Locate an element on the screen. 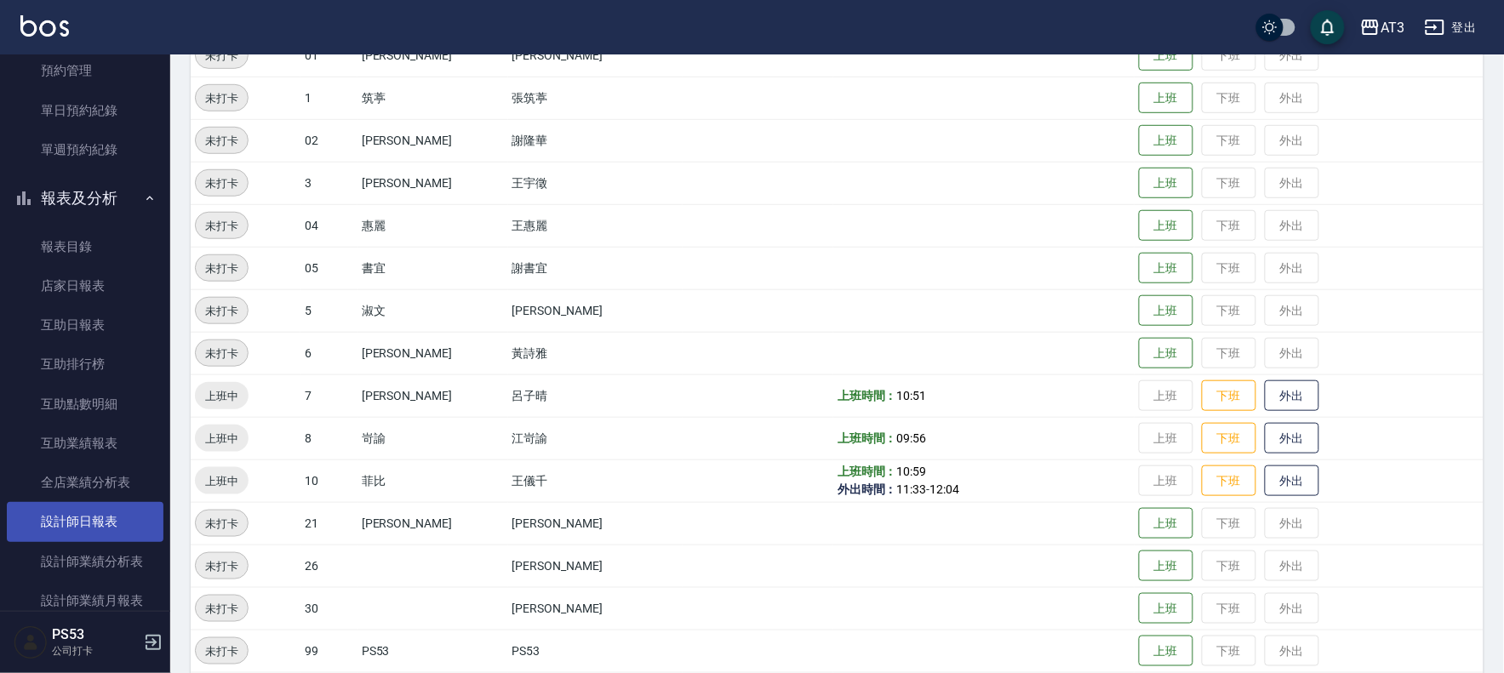  button: 報表及分析 is located at coordinates (85, 198).